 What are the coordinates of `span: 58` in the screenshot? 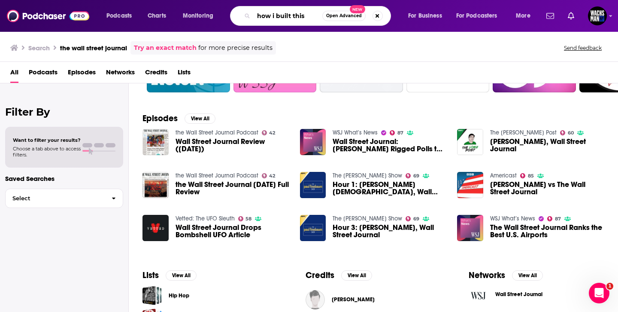 It's located at (249, 219).